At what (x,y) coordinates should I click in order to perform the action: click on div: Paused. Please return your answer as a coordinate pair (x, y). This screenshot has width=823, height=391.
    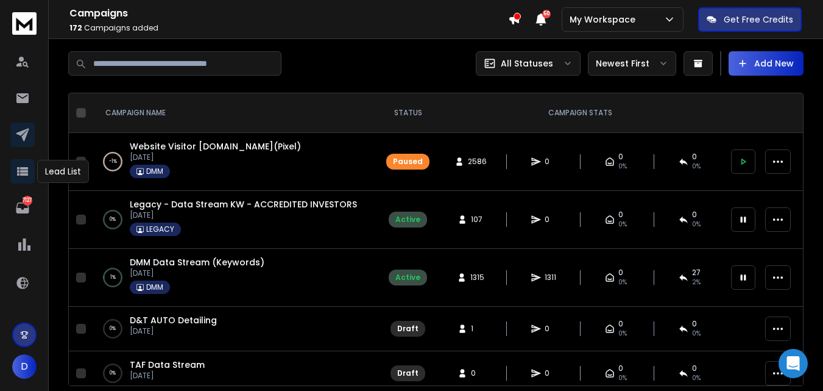
    Looking at the image, I should click on (408, 161).